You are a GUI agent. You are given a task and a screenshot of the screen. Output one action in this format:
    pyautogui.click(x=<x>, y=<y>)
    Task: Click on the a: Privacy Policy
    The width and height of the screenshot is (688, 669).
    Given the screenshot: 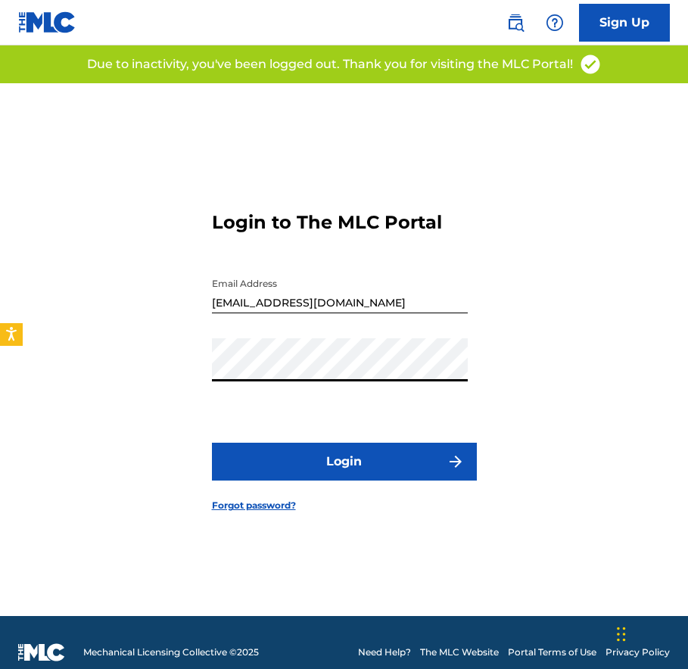 What is the action you would take?
    pyautogui.click(x=637, y=652)
    